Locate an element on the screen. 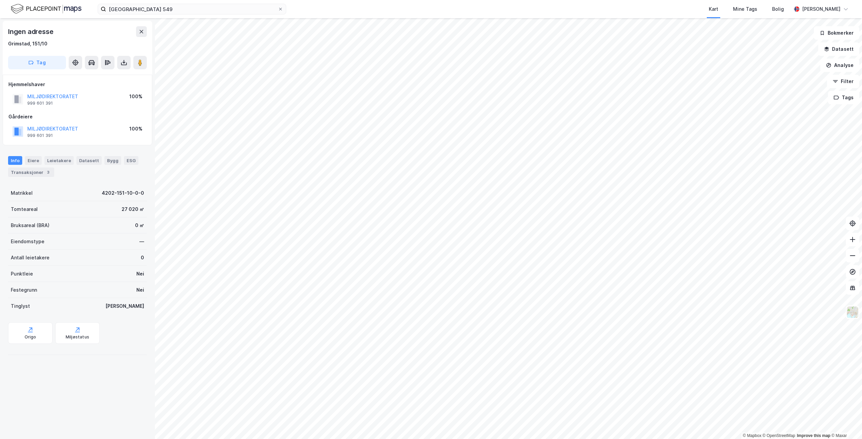 This screenshot has height=439, width=862. div: 0 ㎡ is located at coordinates (139, 226).